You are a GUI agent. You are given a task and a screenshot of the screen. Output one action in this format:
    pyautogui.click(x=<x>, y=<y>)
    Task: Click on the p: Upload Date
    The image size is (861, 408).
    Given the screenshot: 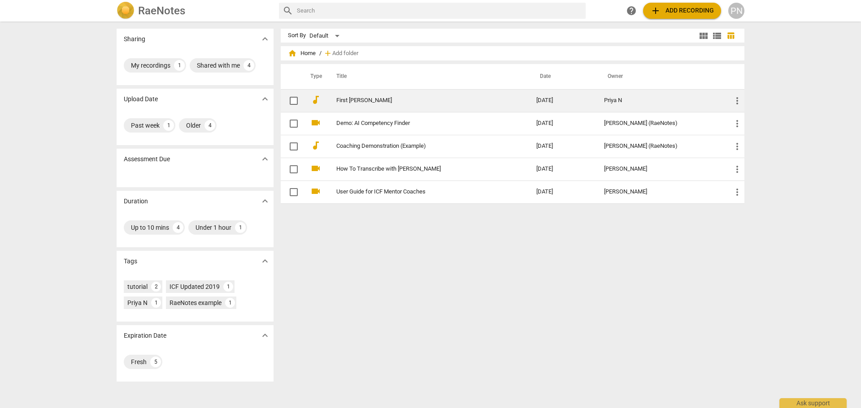 What is the action you would take?
    pyautogui.click(x=141, y=99)
    